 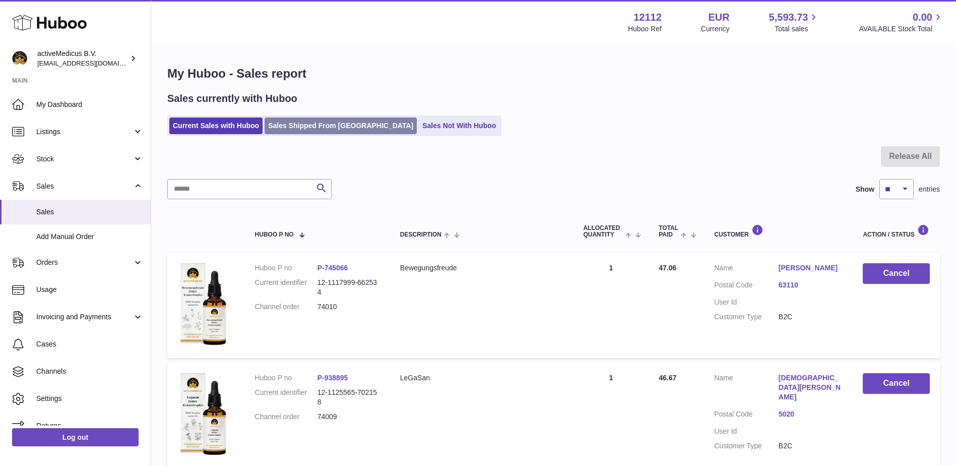 I want to click on dd: 74009, so click(x=349, y=416).